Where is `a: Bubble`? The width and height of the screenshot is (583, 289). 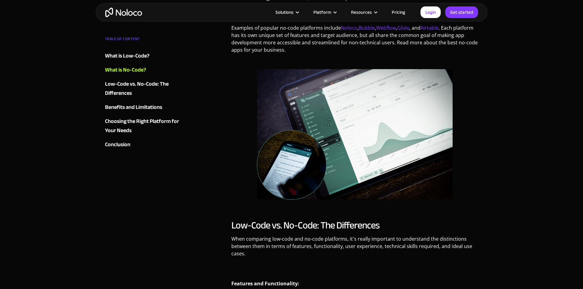 a: Bubble is located at coordinates (366, 28).